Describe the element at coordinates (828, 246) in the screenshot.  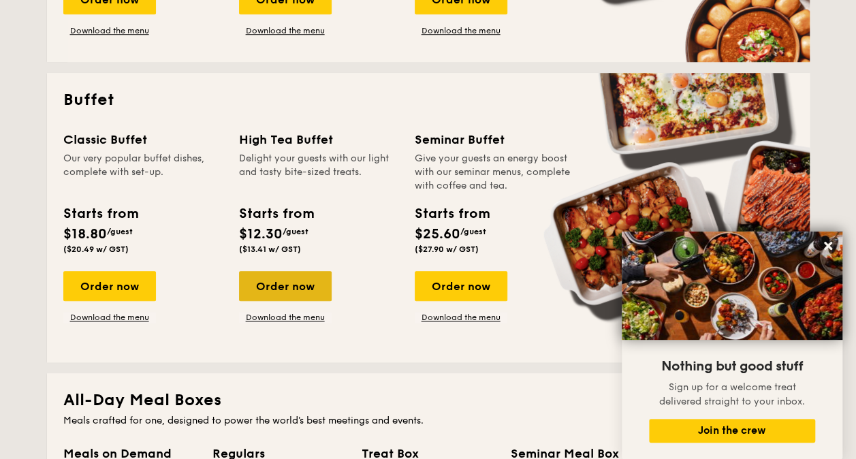
I see `button: Close` at that location.